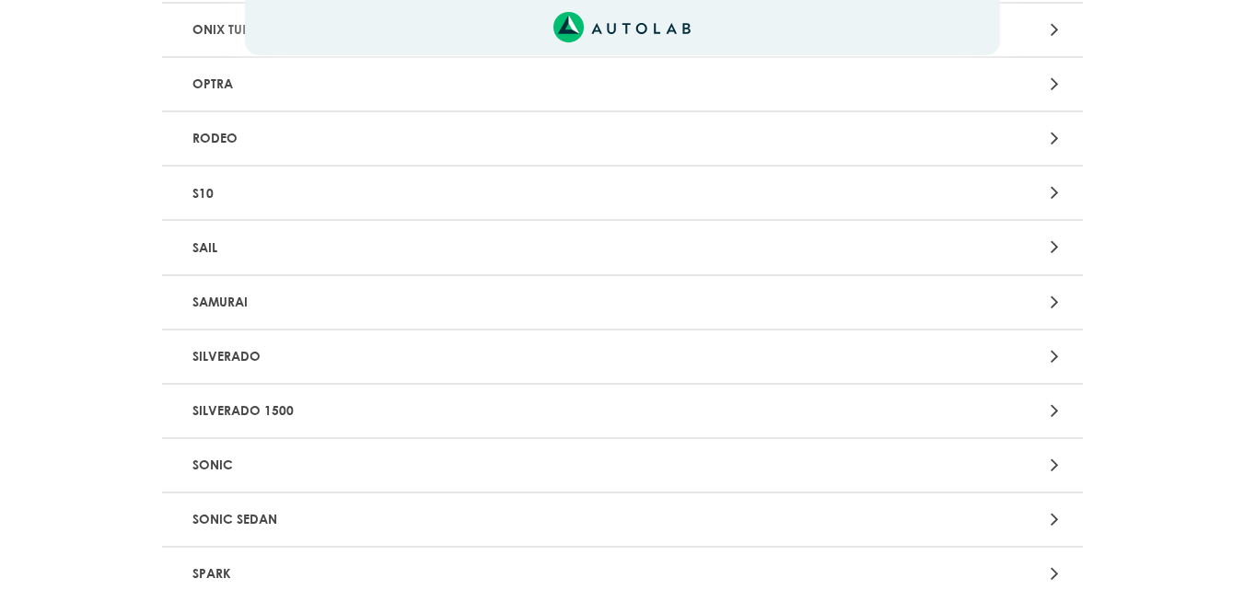 This screenshot has width=1244, height=590. I want to click on p: S10, so click(471, 192).